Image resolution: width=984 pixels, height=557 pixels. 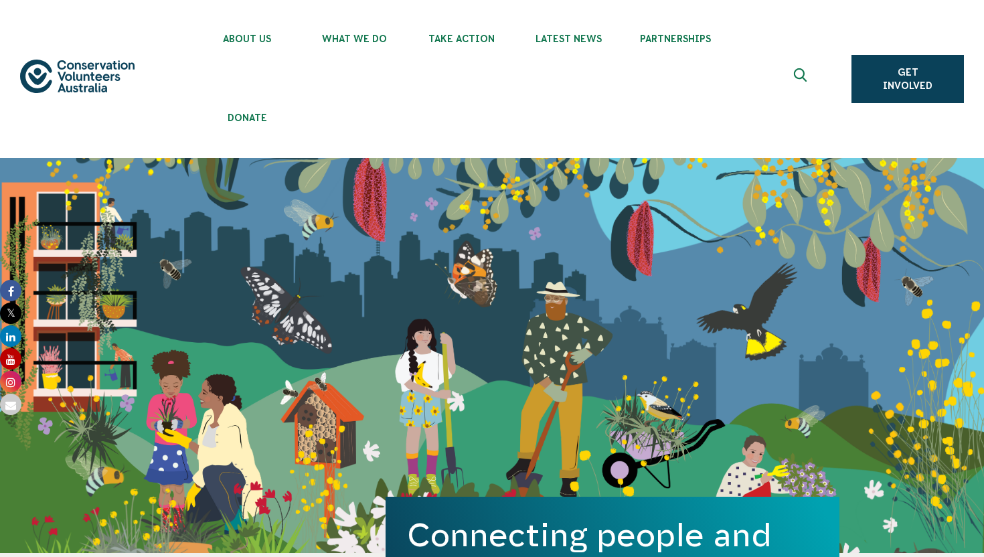 What do you see at coordinates (568, 39) in the screenshot?
I see `span: Latest News` at bounding box center [568, 39].